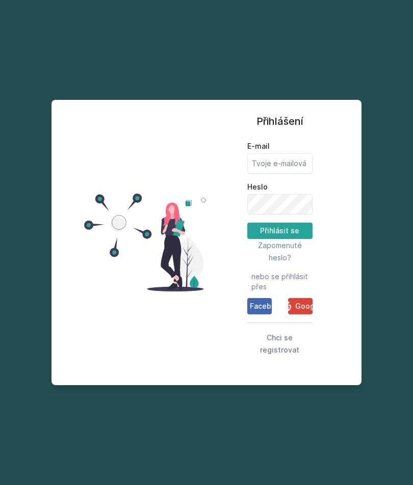 This screenshot has width=413, height=485. I want to click on span: Zapomenuté heslo?, so click(280, 251).